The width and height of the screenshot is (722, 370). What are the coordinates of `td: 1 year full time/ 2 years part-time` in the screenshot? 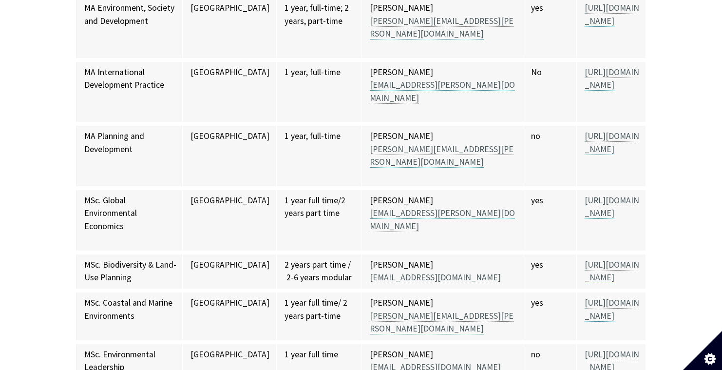 It's located at (318, 316).